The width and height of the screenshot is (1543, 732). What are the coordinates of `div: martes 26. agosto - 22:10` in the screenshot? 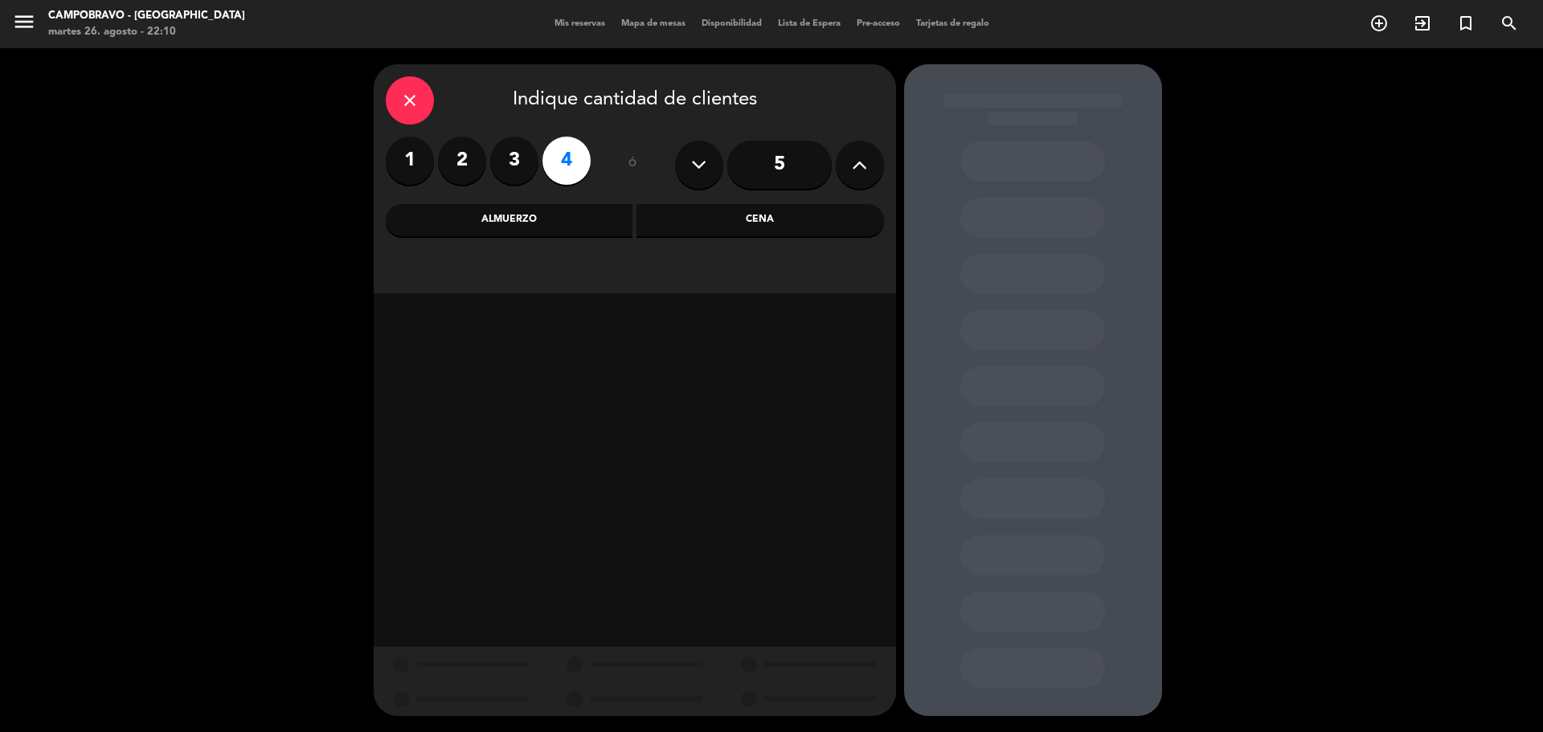 It's located at (146, 32).